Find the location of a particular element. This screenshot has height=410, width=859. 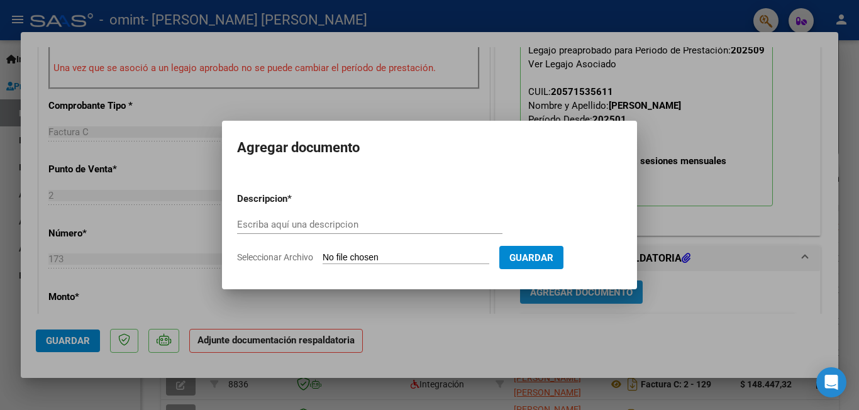

div: Open Intercom Messenger is located at coordinates (832, 383).